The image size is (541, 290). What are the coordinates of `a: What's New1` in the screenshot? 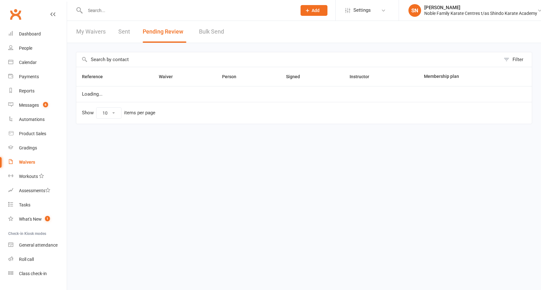 It's located at (37, 219).